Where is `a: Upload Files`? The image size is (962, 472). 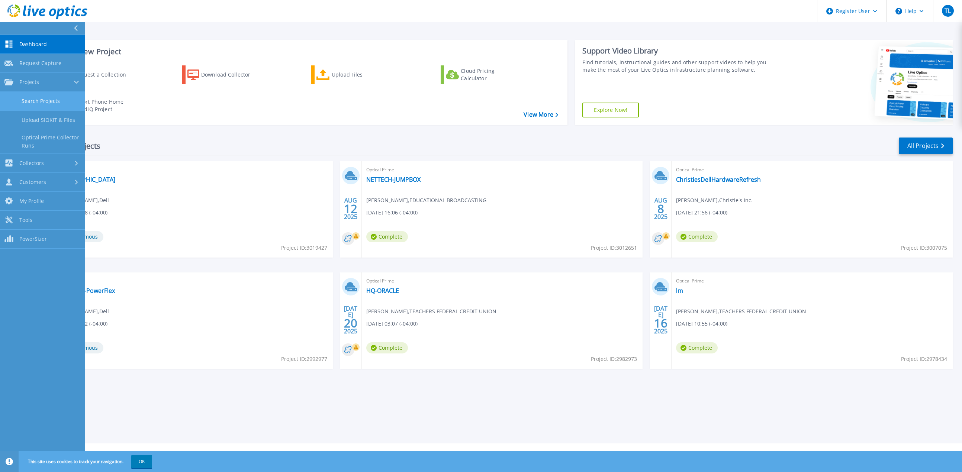
a: Upload Files is located at coordinates (353, 75).